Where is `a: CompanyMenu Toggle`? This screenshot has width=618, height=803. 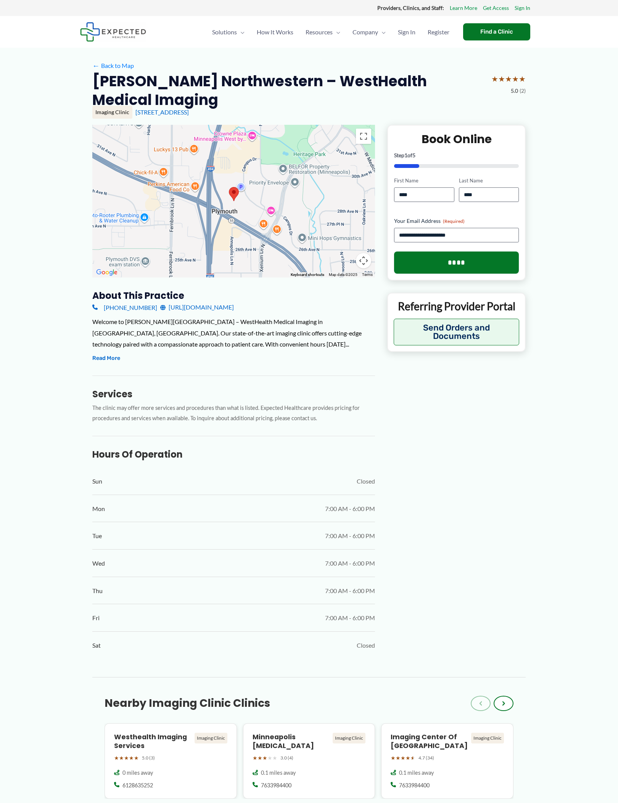 a: CompanyMenu Toggle is located at coordinates (369, 32).